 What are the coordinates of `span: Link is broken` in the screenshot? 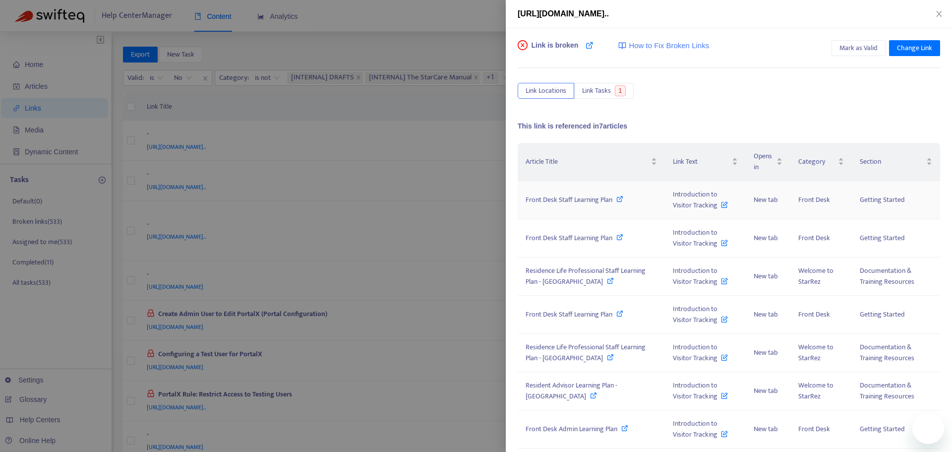 It's located at (555, 50).